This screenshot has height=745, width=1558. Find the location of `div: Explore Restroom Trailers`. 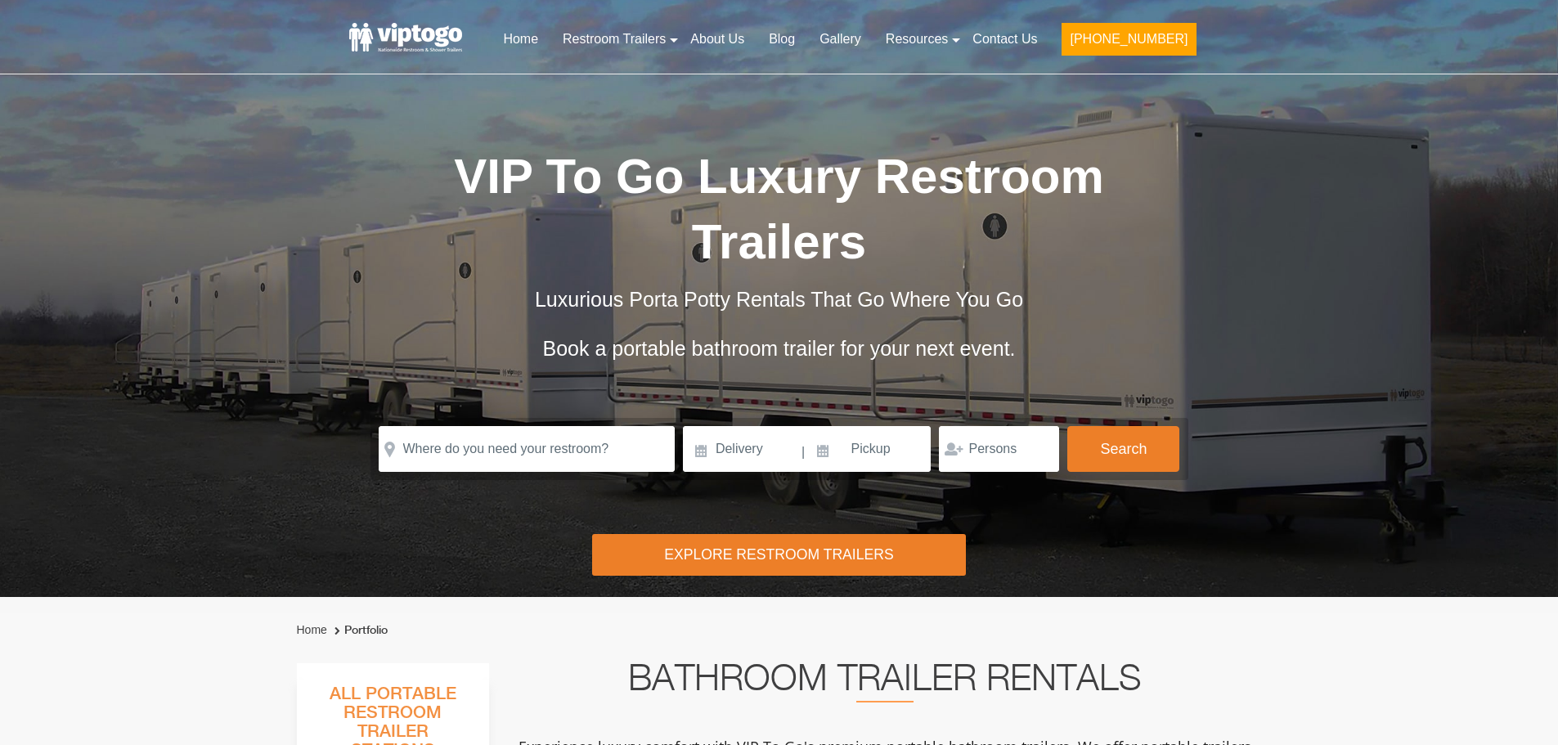

div: Explore Restroom Trailers is located at coordinates (779, 554).